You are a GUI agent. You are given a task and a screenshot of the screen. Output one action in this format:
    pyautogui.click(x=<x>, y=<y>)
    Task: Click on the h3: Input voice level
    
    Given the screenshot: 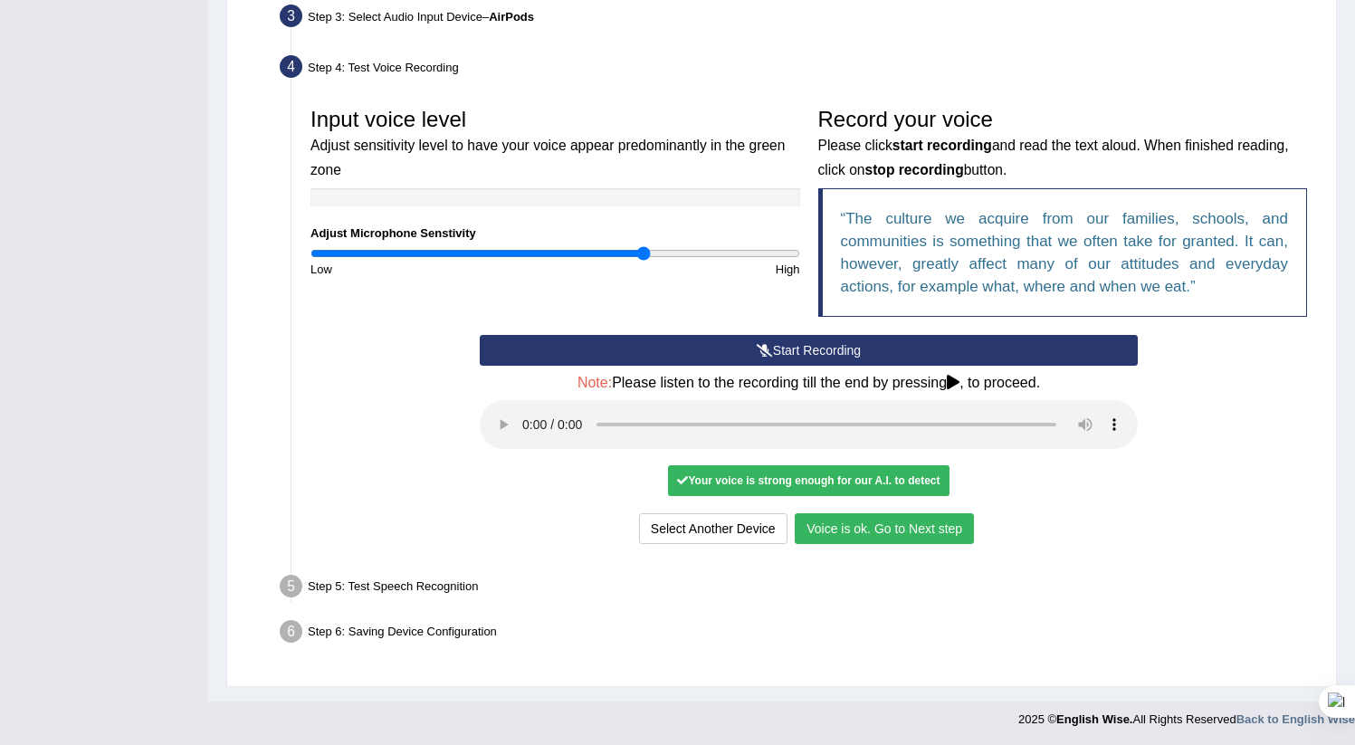 What is the action you would take?
    pyautogui.click(x=555, y=143)
    